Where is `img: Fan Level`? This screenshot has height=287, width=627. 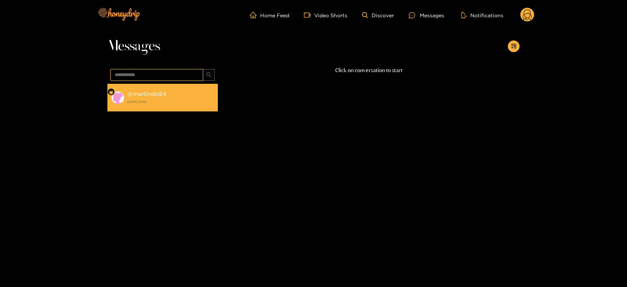
img: Fan Level is located at coordinates (111, 92).